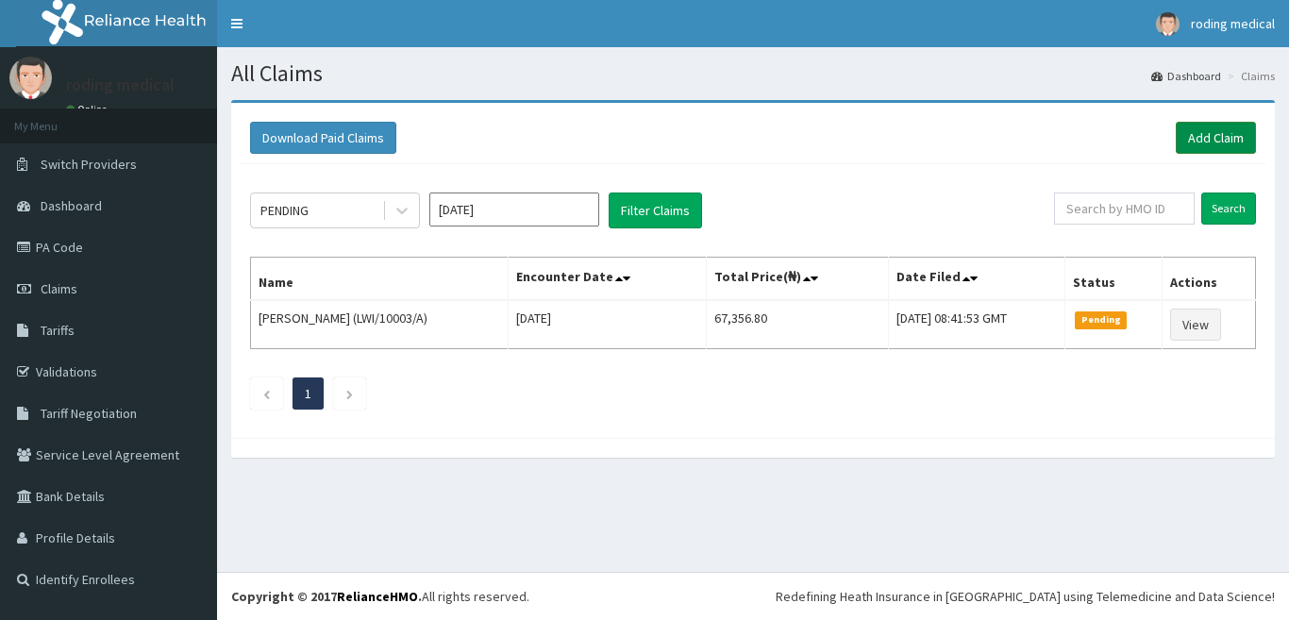 The width and height of the screenshot is (1289, 620). I want to click on h1: All Claims, so click(753, 74).